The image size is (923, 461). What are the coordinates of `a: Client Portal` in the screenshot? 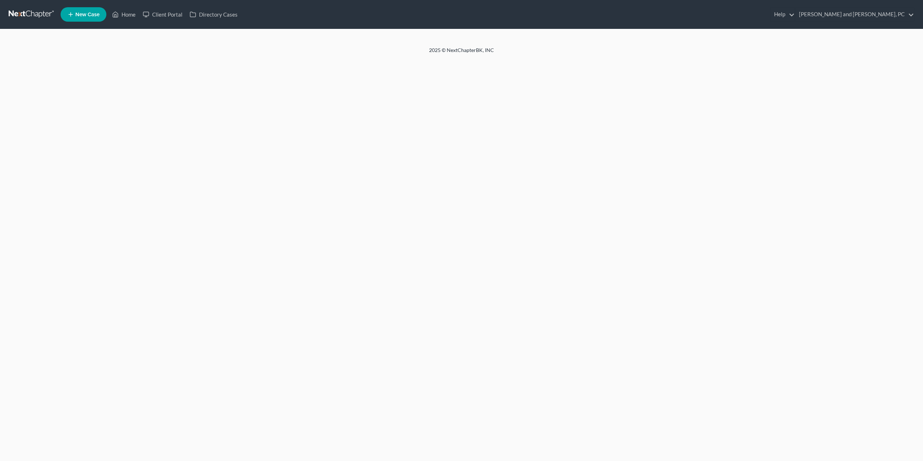 It's located at (163, 14).